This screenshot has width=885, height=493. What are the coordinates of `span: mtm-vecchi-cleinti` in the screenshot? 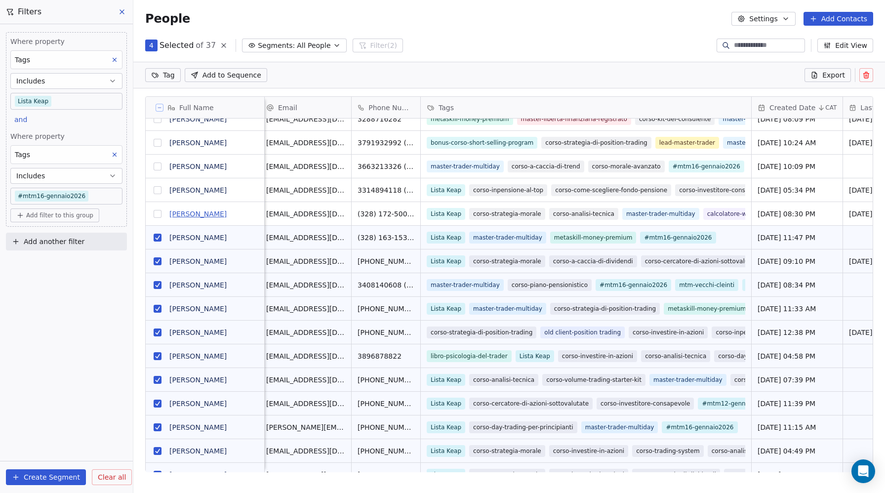 It's located at (707, 285).